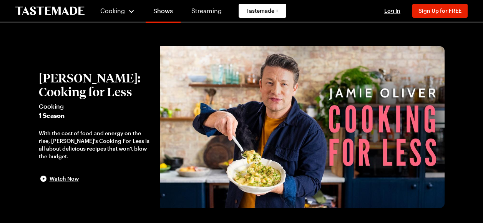  What do you see at coordinates (263, 11) in the screenshot?
I see `a: Tastemade +` at bounding box center [263, 11].